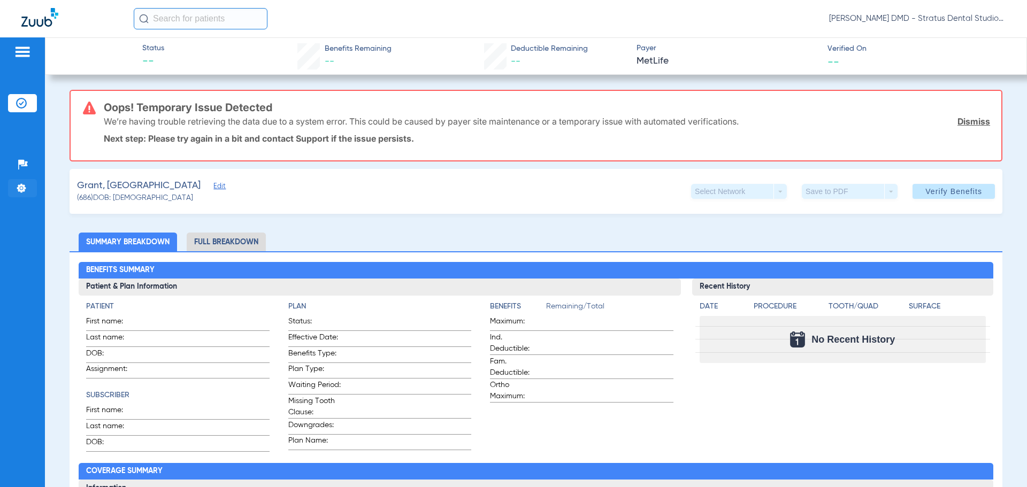  Describe the element at coordinates (153, 48) in the screenshot. I see `span: Status` at that location.